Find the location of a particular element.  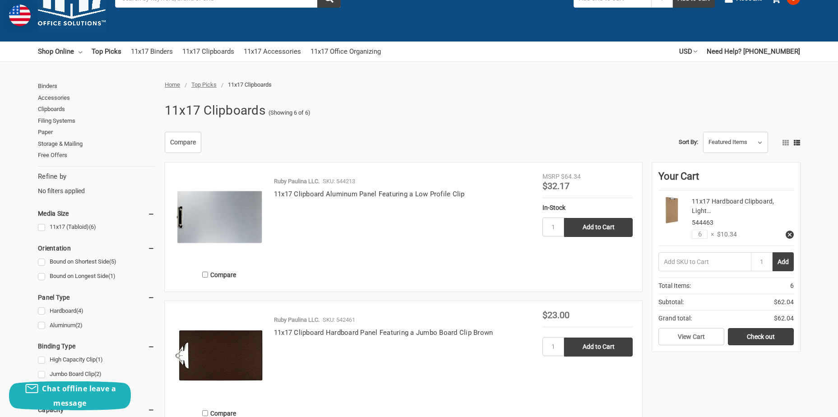

span: Total Items: is located at coordinates (674, 286).